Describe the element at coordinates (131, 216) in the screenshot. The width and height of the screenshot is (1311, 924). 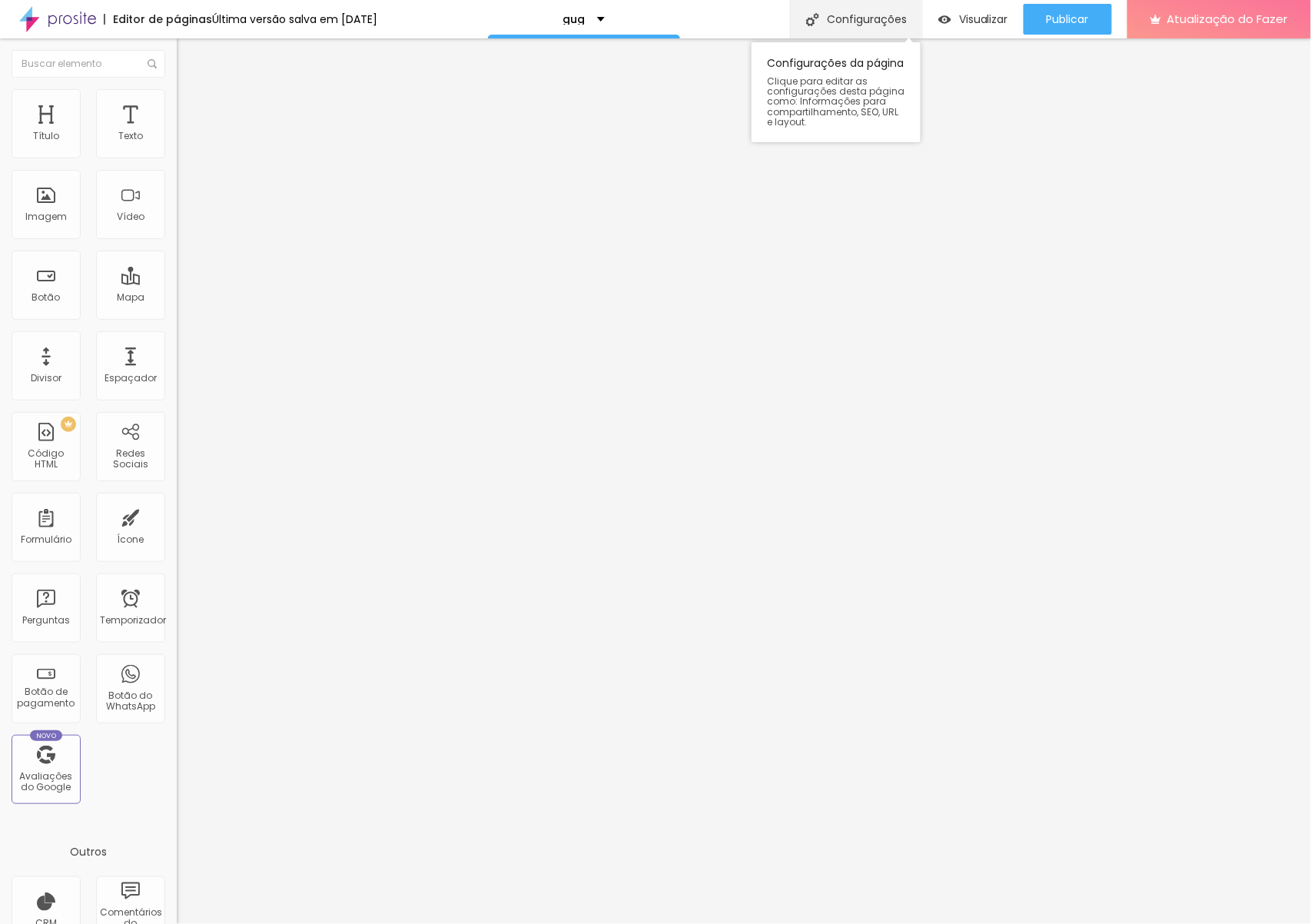
I see `font: Vídeo` at that location.